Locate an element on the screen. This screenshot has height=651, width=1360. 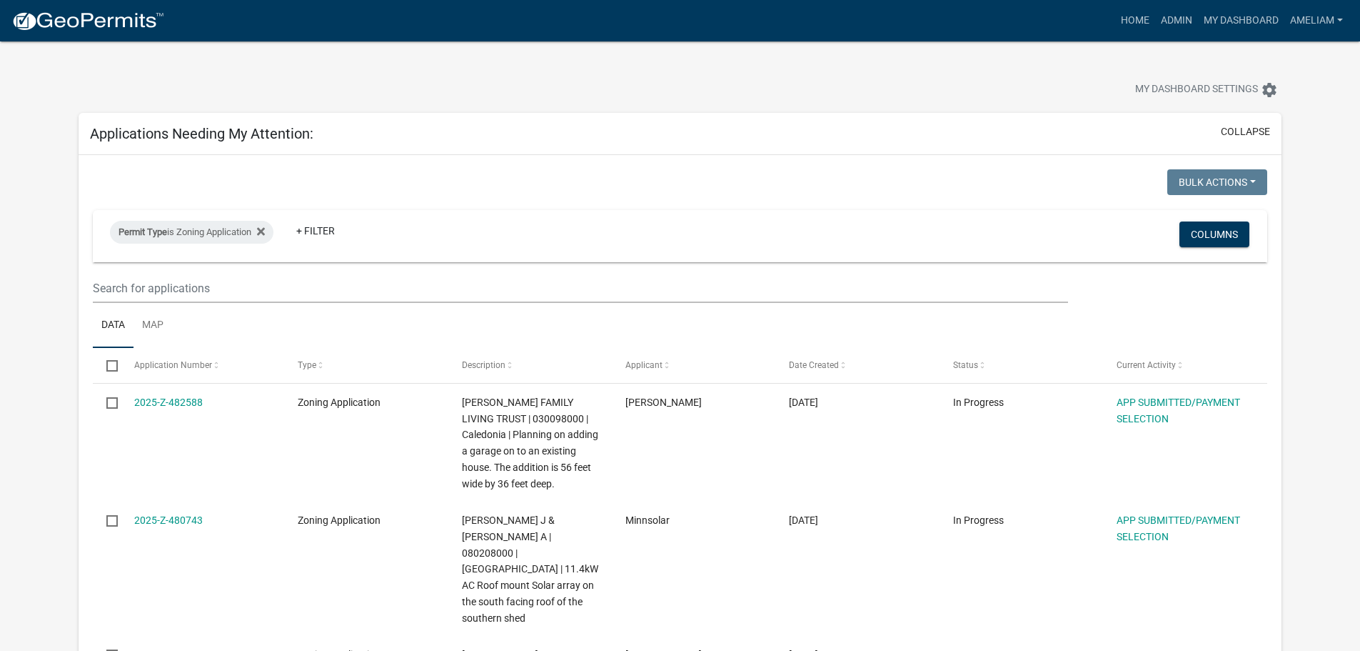
span: David Ellenz is located at coordinates (663, 402).